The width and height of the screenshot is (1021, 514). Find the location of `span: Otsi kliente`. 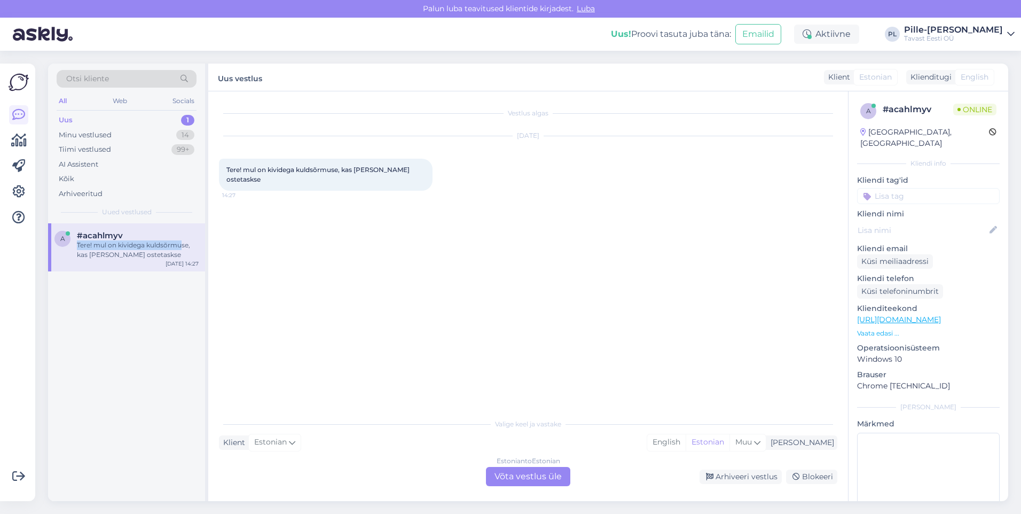

span: Otsi kliente is located at coordinates (88, 79).